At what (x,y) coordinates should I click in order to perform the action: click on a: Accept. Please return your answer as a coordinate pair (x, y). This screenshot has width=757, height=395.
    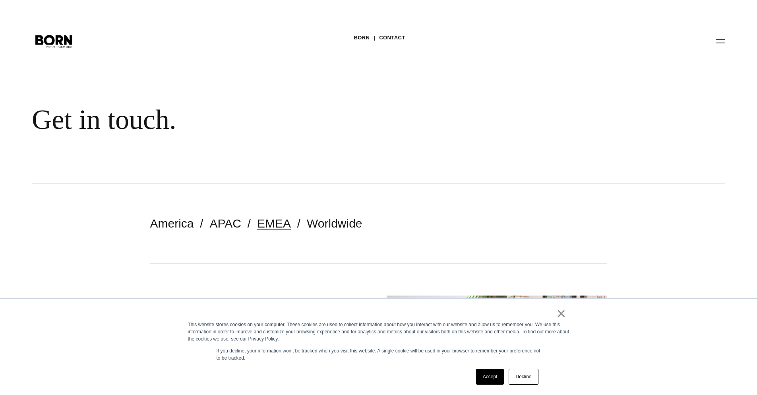
    Looking at the image, I should click on (490, 376).